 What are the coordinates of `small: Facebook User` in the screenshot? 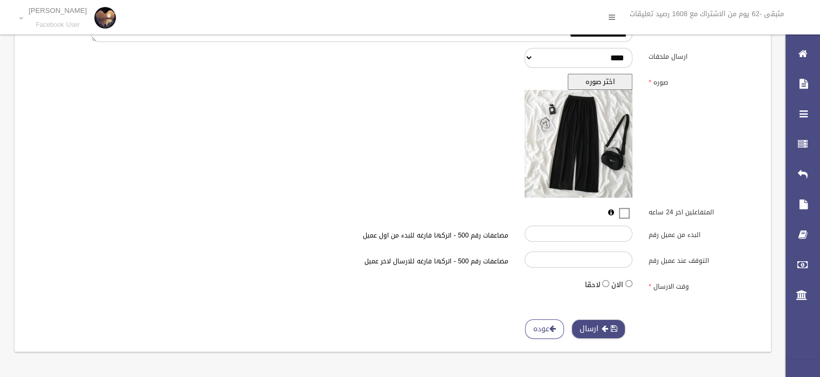 It's located at (58, 25).